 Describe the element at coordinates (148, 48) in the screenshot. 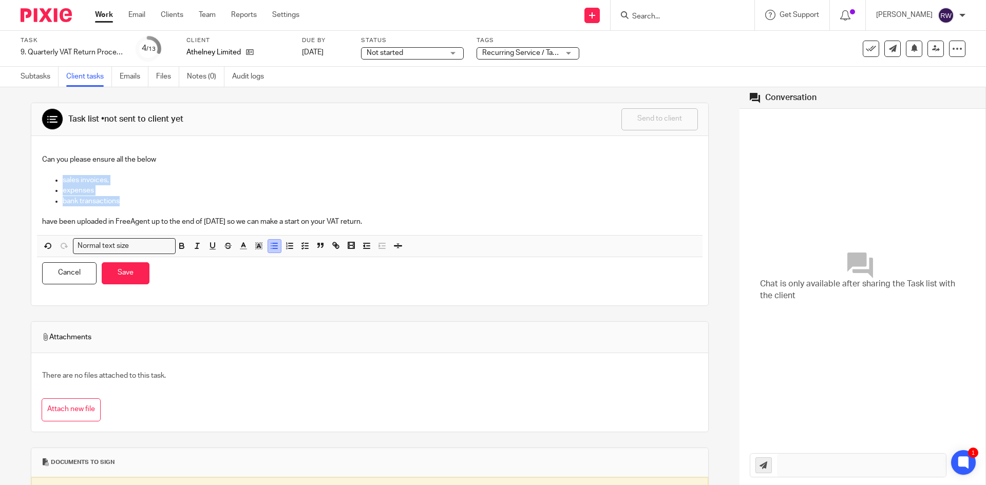

I see `div: 4` at that location.